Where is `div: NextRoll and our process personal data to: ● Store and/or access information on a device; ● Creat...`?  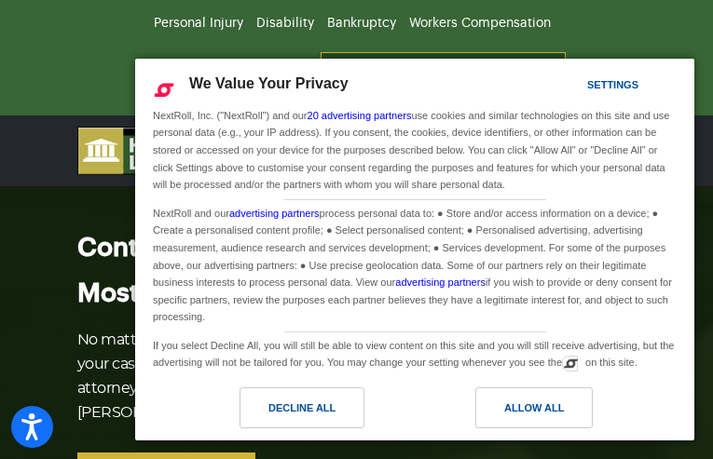
div: NextRoll and our process personal data to: ● Store and/or access information on a device; ● Creat... is located at coordinates (415, 264).